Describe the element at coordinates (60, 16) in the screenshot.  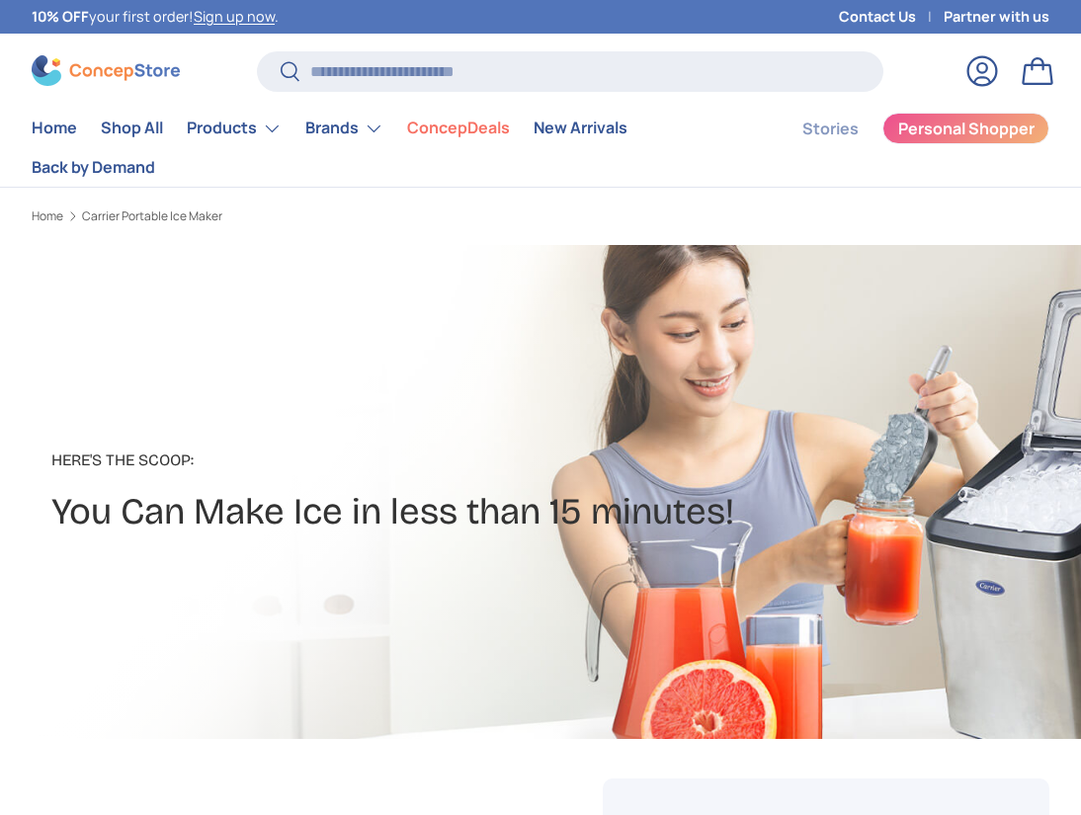
I see `strong: 10% OFF` at that location.